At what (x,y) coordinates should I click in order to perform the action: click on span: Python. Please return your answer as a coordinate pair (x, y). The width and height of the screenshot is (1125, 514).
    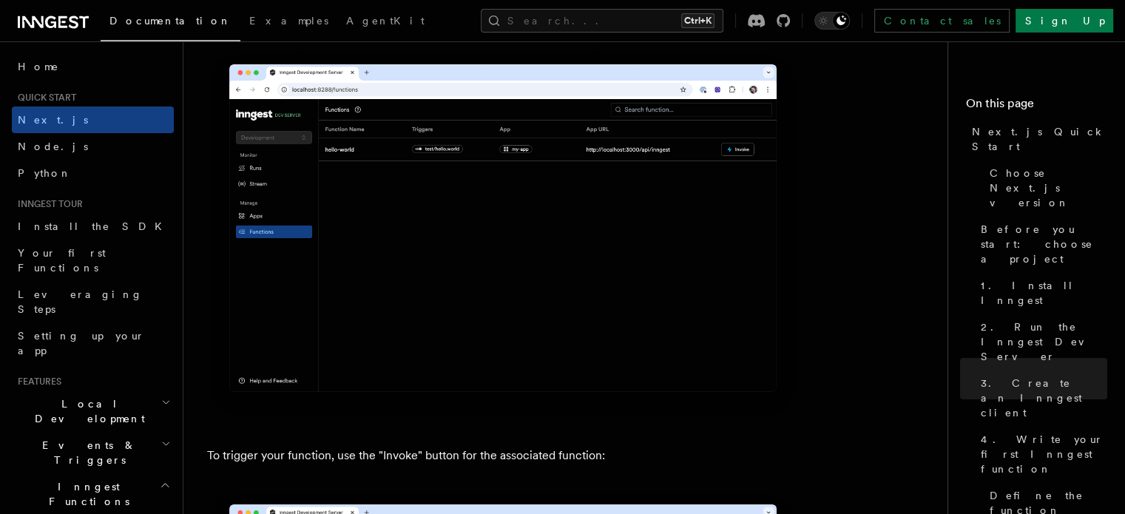
    Looking at the image, I should click on (44, 173).